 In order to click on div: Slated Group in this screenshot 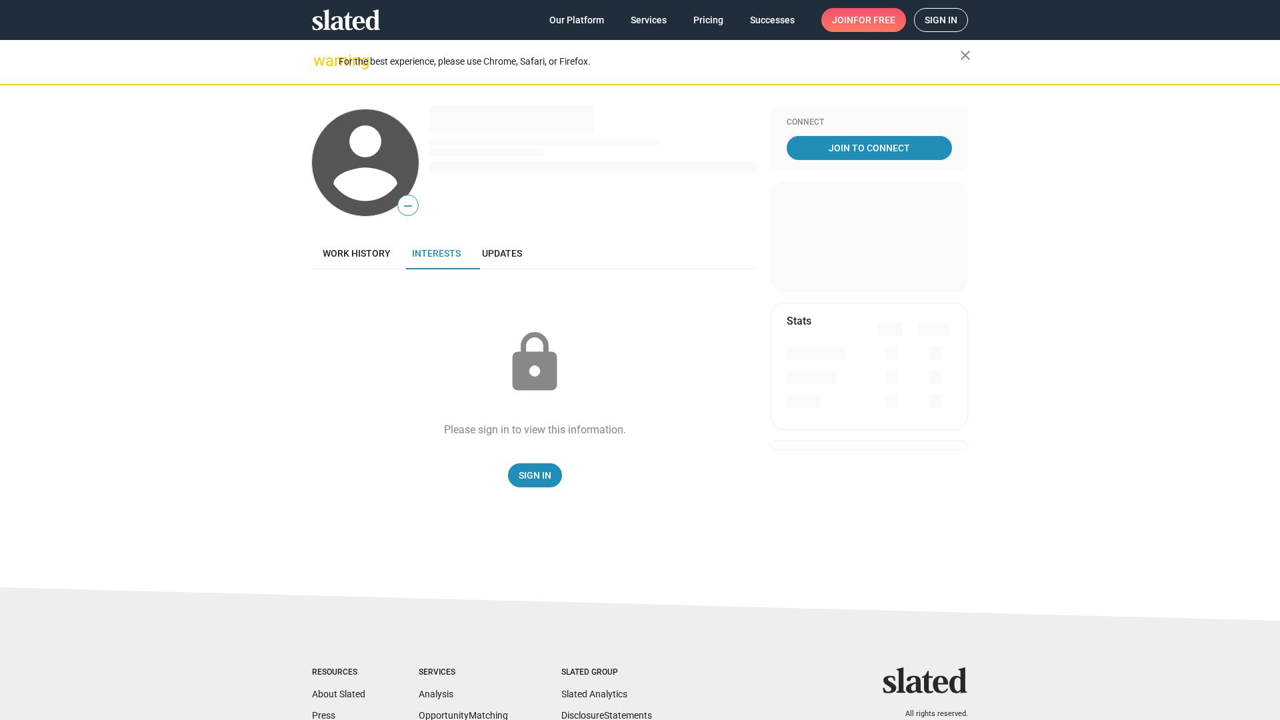, I will do `click(606, 672)`.